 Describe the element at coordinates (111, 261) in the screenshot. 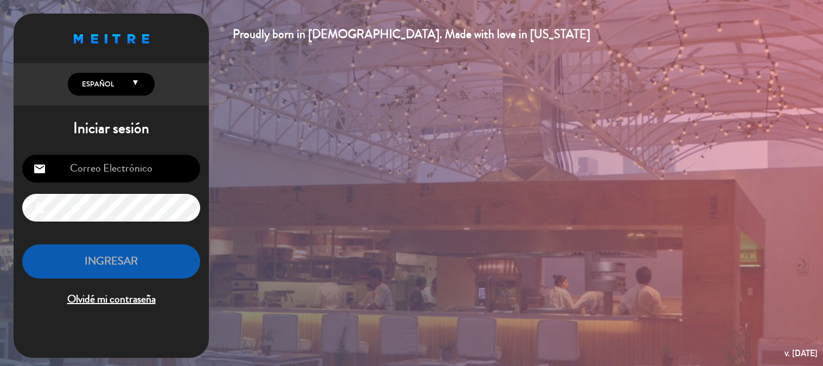

I see `button: INGRESAR` at that location.